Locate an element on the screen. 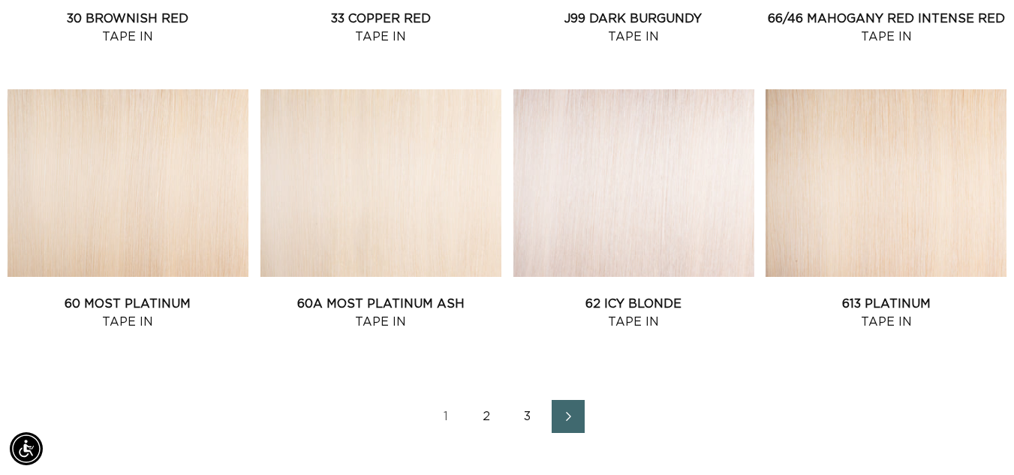 This screenshot has width=1014, height=475. a: 60 Most Platinum Tape In is located at coordinates (128, 313).